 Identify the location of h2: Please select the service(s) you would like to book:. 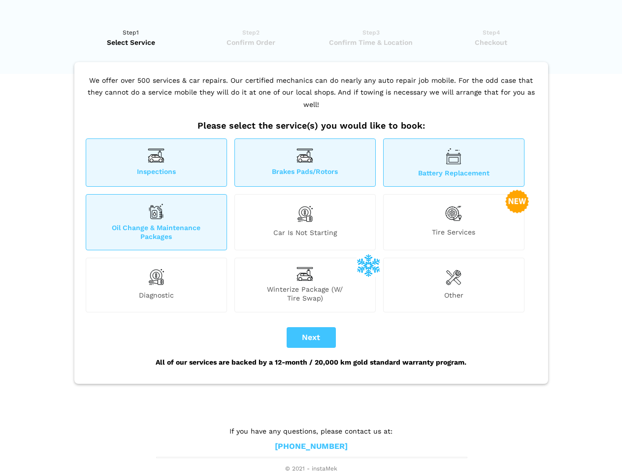
(311, 126).